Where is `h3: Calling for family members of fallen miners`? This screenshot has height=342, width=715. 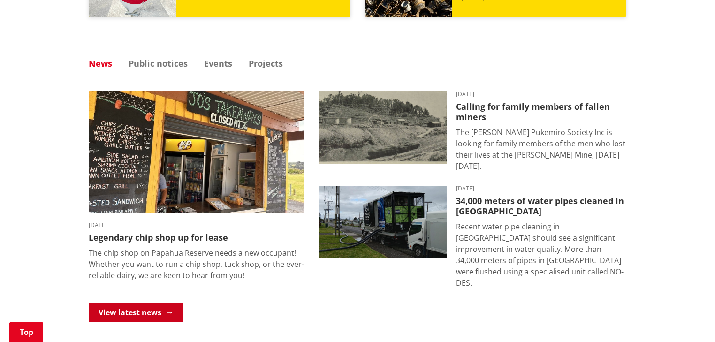 h3: Calling for family members of fallen miners is located at coordinates (541, 112).